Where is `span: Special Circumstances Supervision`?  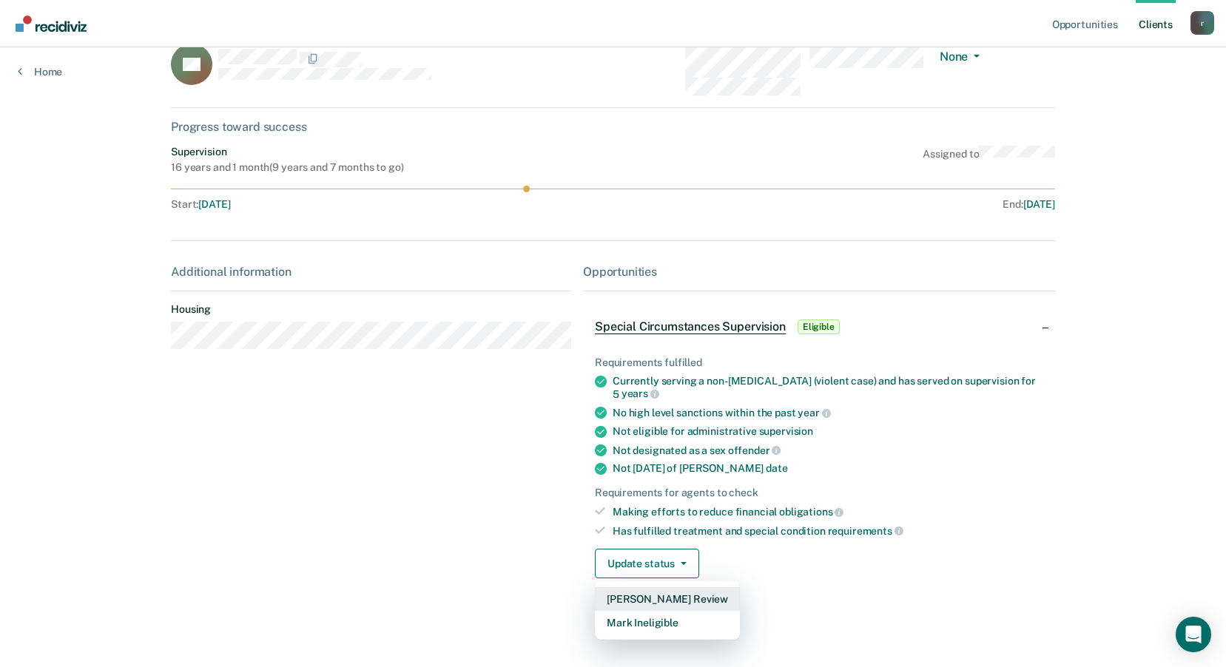
span: Special Circumstances Supervision is located at coordinates (690, 327).